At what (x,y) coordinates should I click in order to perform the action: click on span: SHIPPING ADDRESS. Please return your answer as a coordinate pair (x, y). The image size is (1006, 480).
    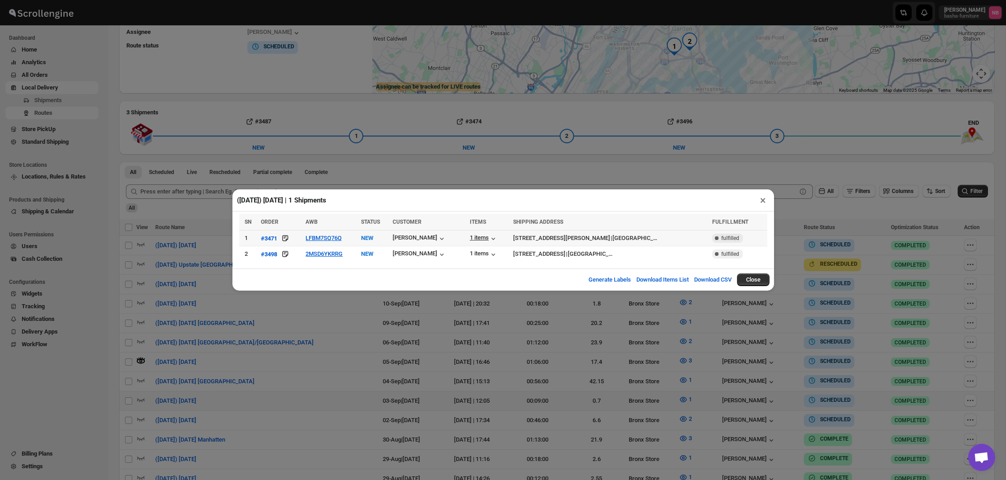
    Looking at the image, I should click on (538, 222).